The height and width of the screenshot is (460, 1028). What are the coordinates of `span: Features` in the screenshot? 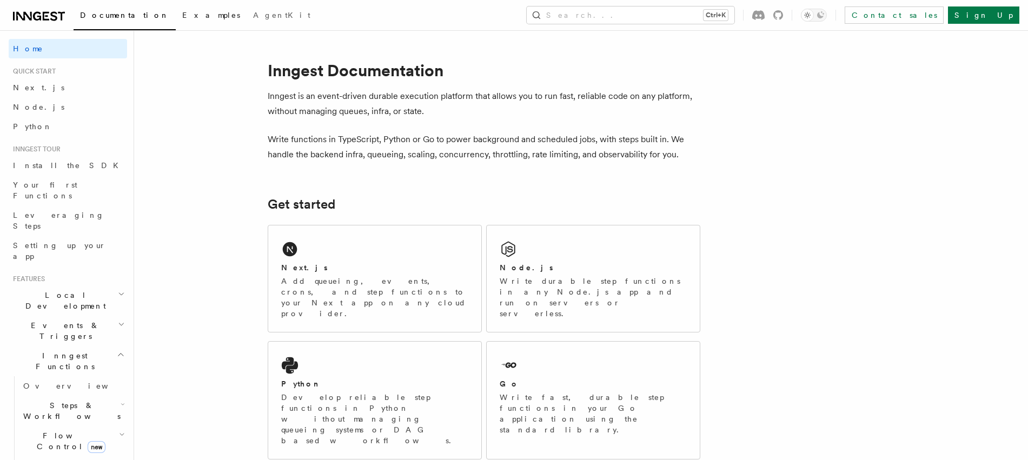 It's located at (27, 279).